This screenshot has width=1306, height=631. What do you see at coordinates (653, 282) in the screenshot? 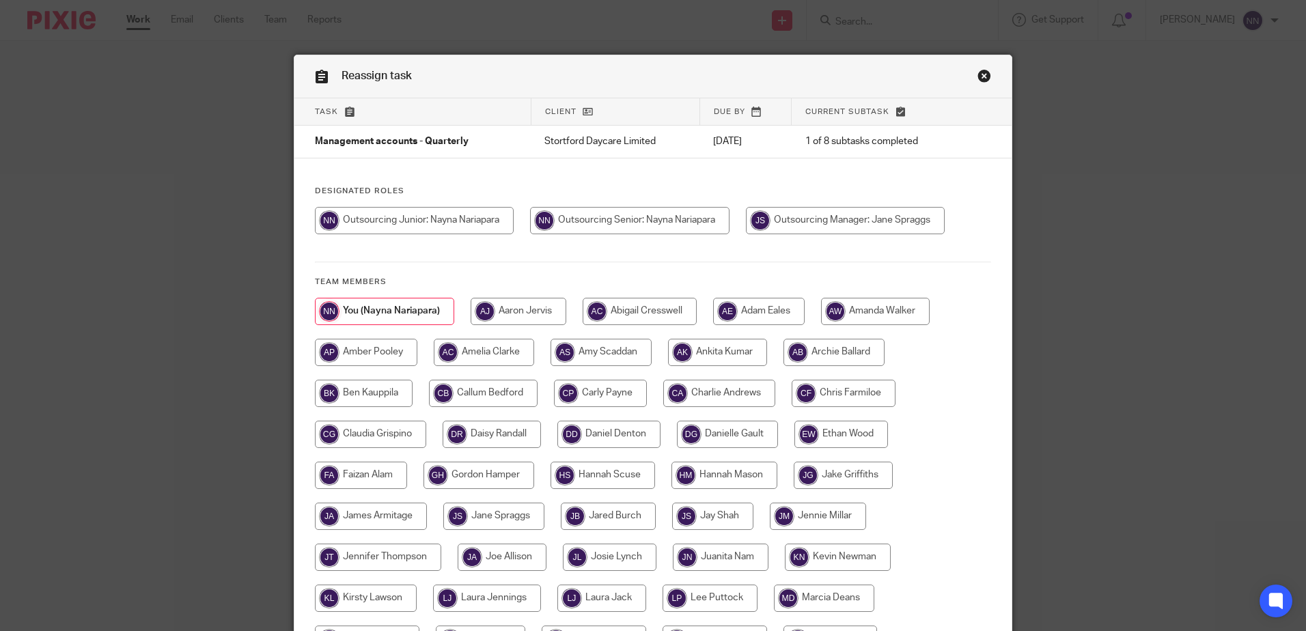
I see `h4: Team members` at bounding box center [653, 282].